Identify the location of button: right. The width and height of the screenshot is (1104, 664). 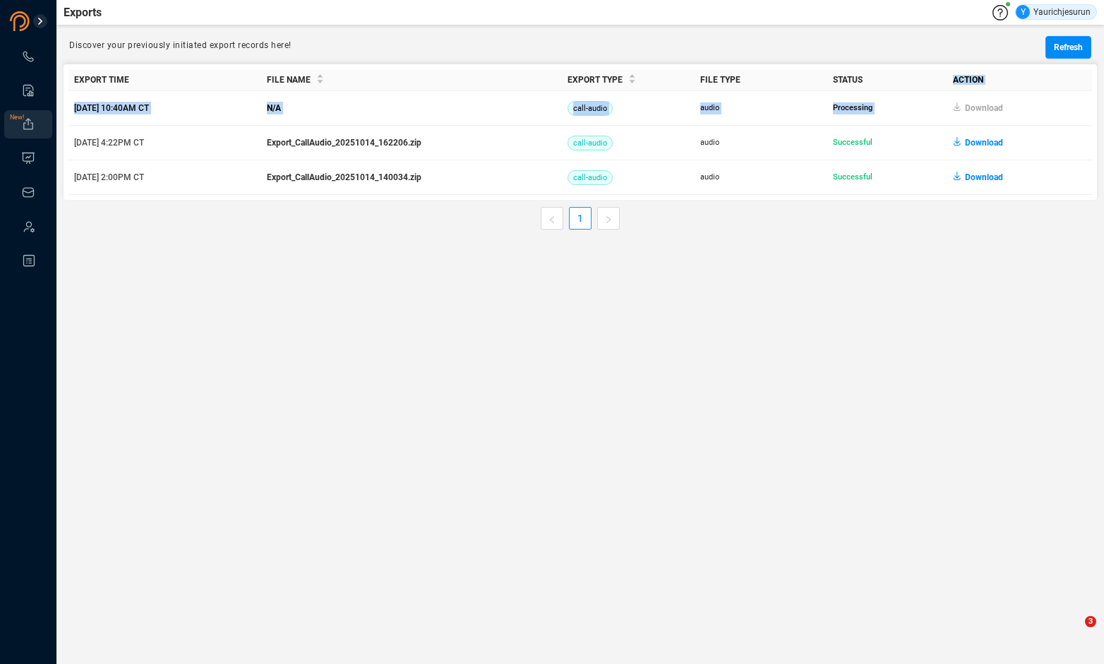
(609, 218).